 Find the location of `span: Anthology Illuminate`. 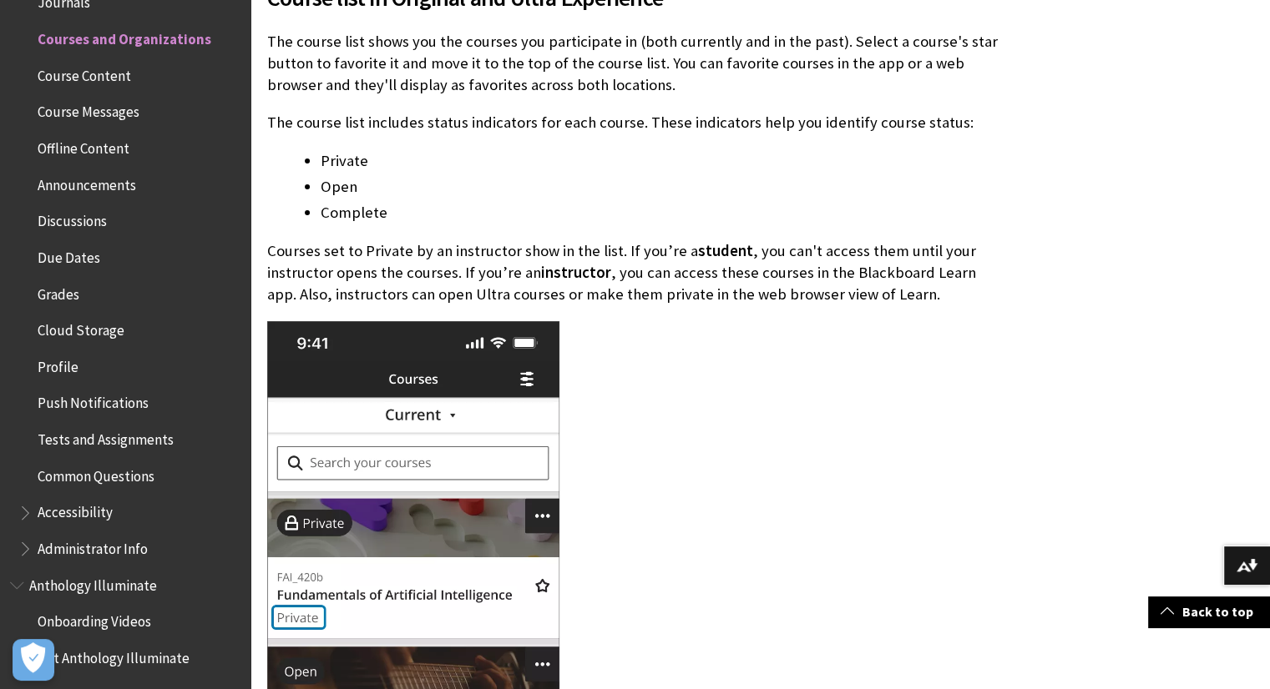

span: Anthology Illuminate is located at coordinates (93, 583).